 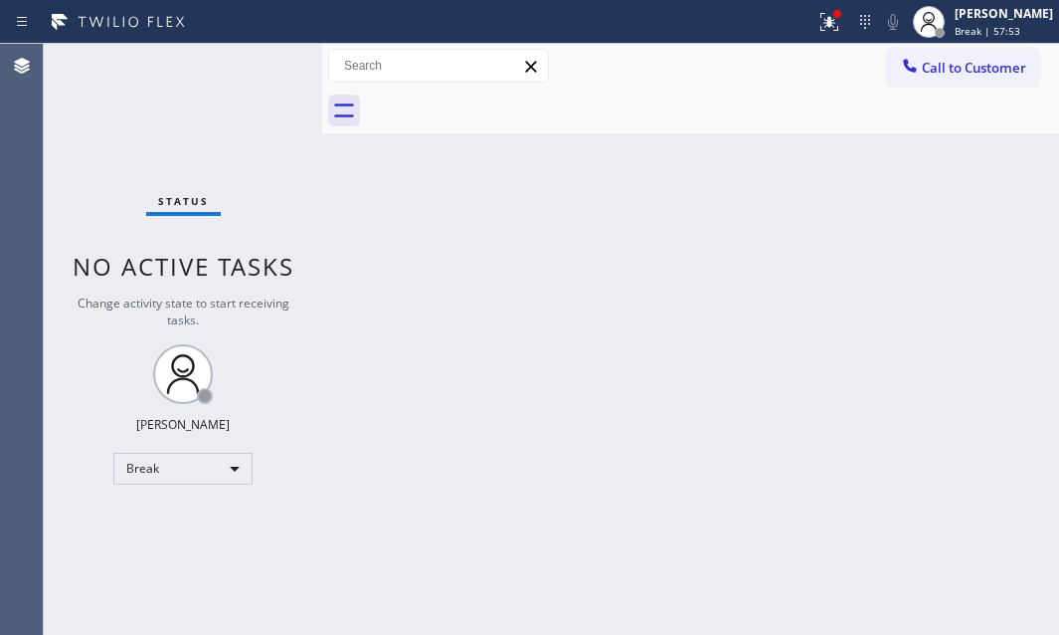 I want to click on span: Status, so click(x=183, y=201).